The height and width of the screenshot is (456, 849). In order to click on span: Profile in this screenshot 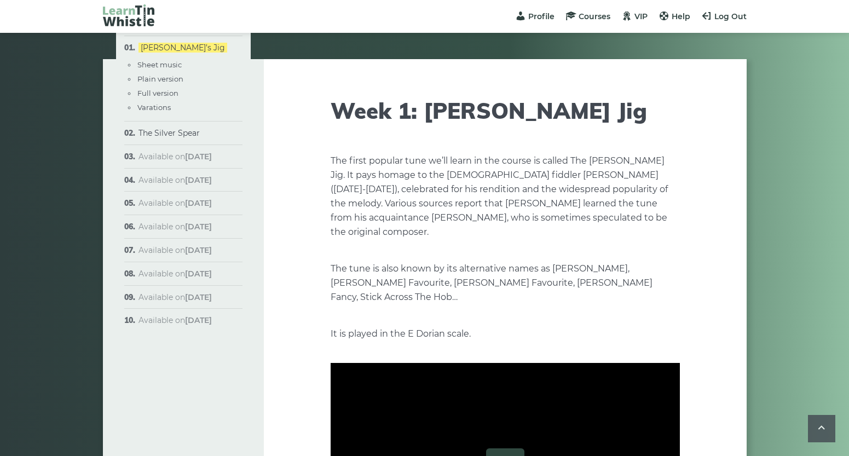, I will do `click(541, 16)`.